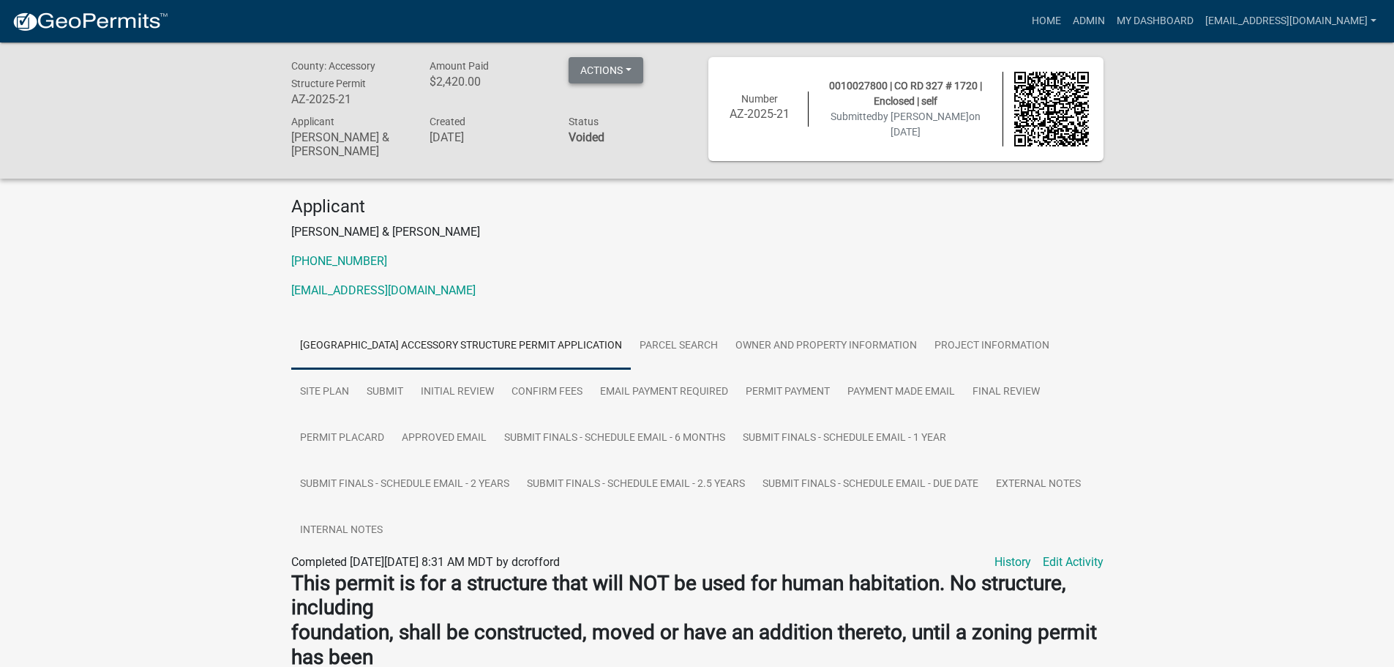 The image size is (1394, 667). Describe the element at coordinates (845, 438) in the screenshot. I see `a: Submit Finals - Schedule Email - 1 Year` at that location.